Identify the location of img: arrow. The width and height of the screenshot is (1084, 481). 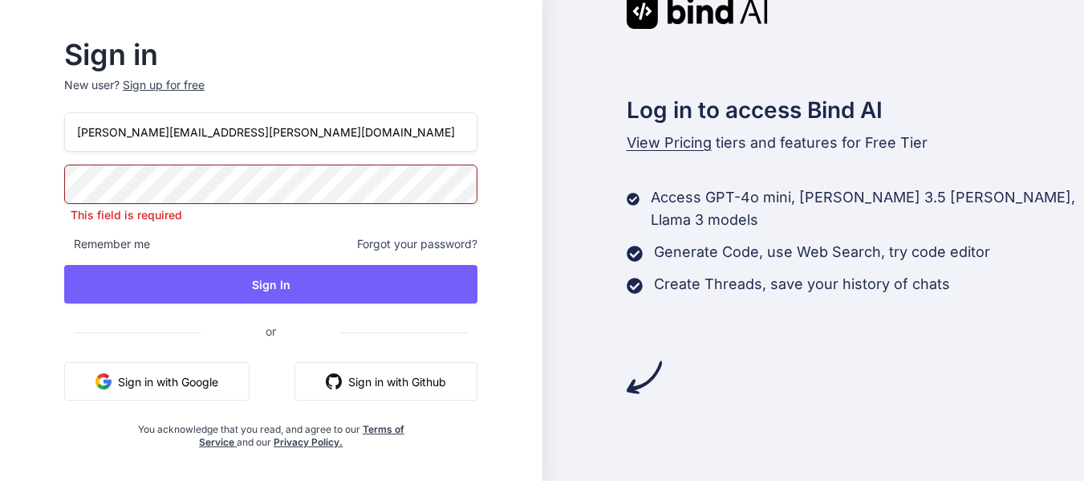
(645, 377).